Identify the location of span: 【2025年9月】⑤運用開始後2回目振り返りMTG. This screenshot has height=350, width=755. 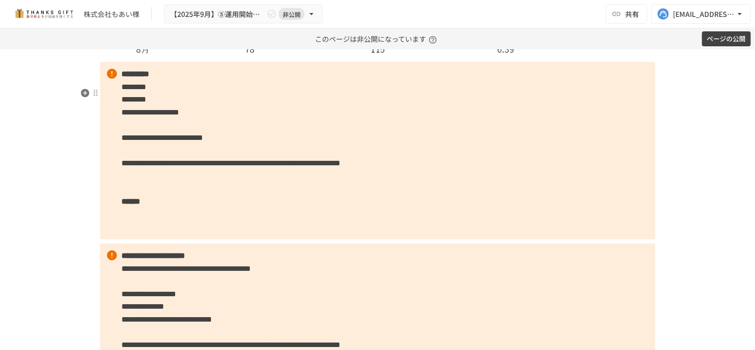
(218, 14).